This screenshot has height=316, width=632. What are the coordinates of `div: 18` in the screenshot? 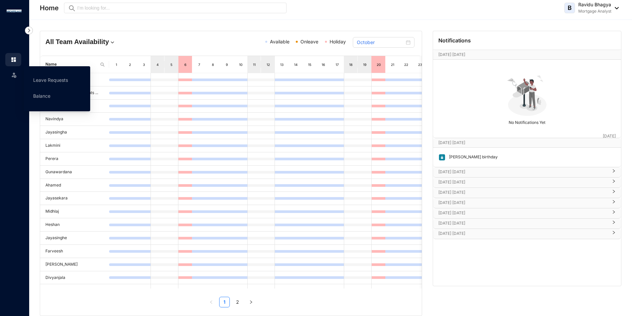 It's located at (351, 65).